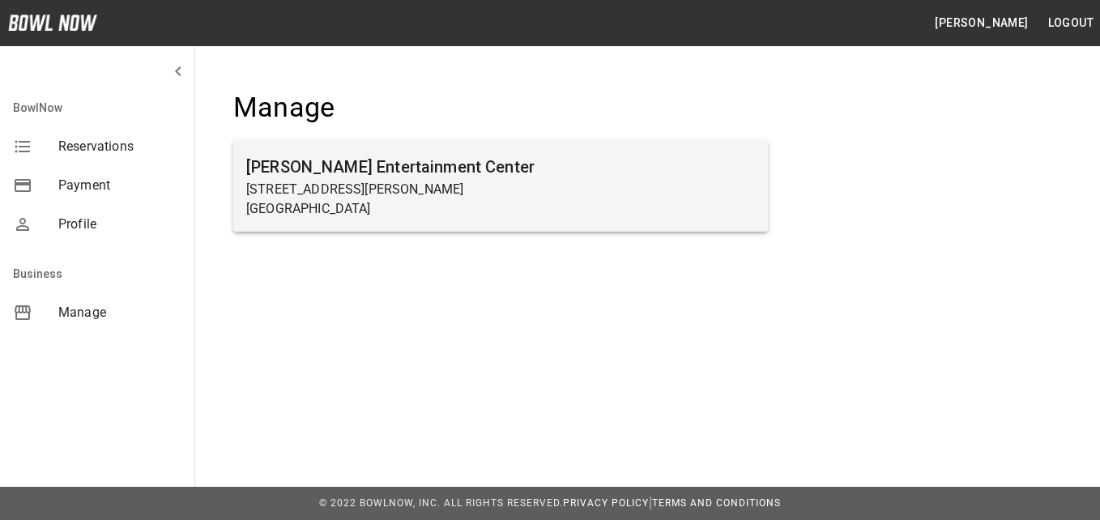 Image resolution: width=1100 pixels, height=520 pixels. I want to click on a: Privacy Policy, so click(606, 503).